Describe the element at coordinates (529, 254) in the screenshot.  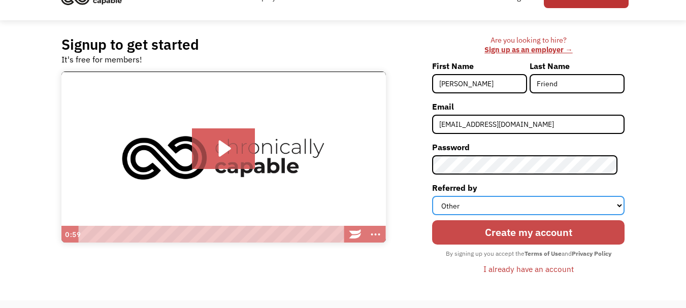
I see `div: By signing up you accept the and` at that location.